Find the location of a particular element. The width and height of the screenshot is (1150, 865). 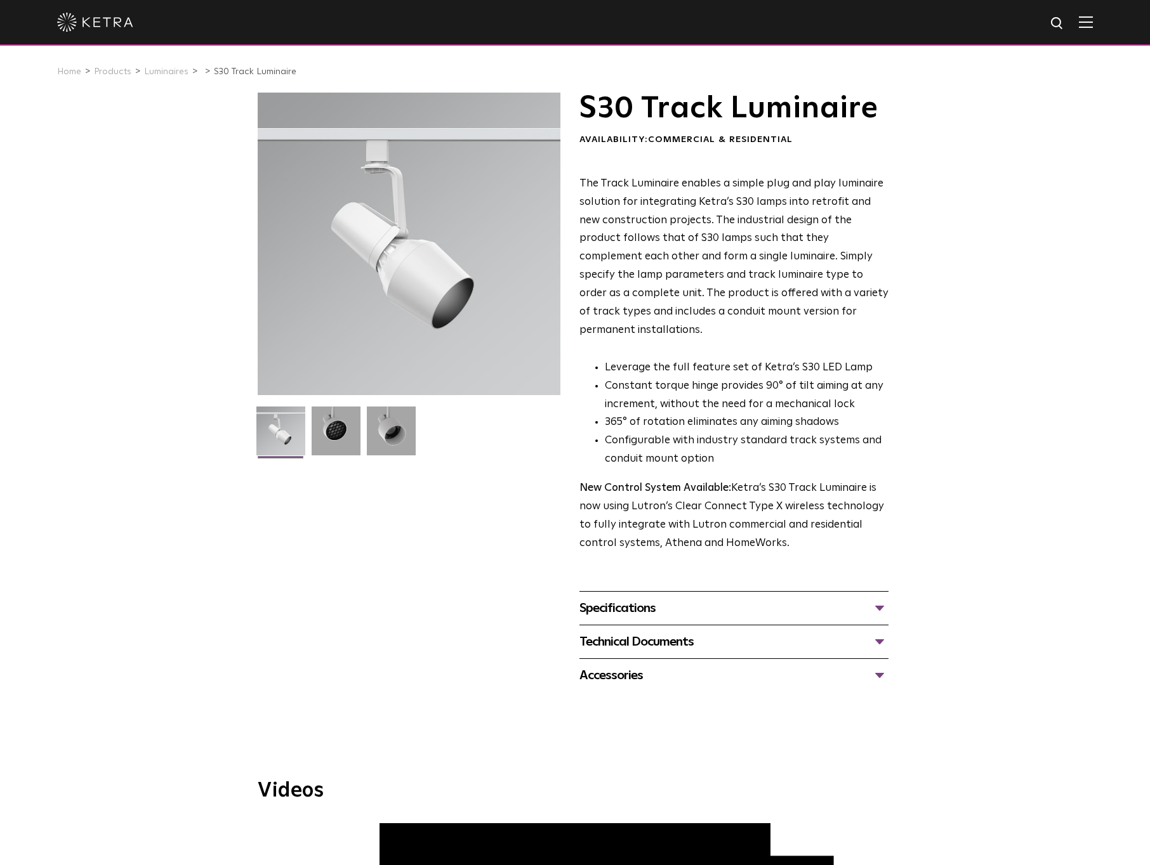

h1: S30 Track Luminaire is located at coordinates (733, 108).